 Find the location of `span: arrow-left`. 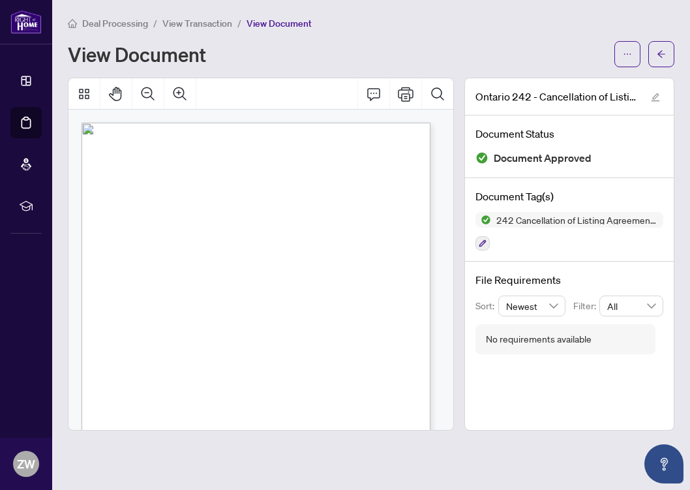

span: arrow-left is located at coordinates (661, 54).